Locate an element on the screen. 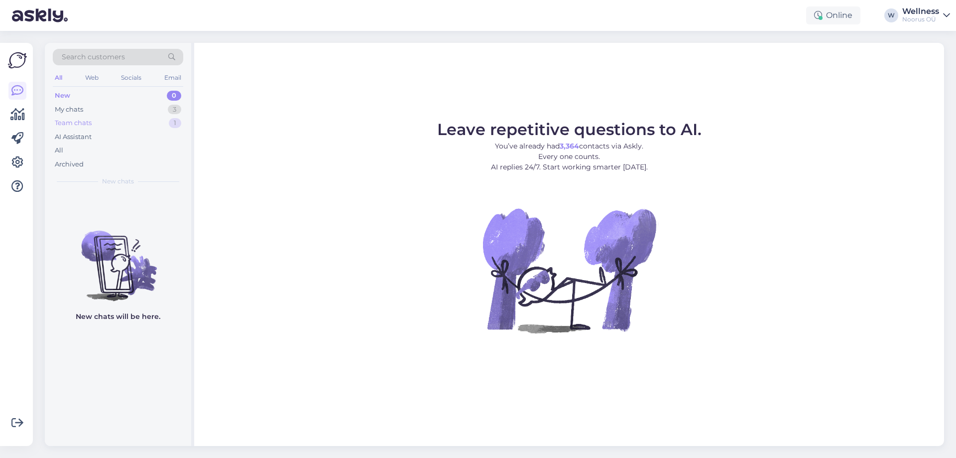  div: New is located at coordinates (62, 96).